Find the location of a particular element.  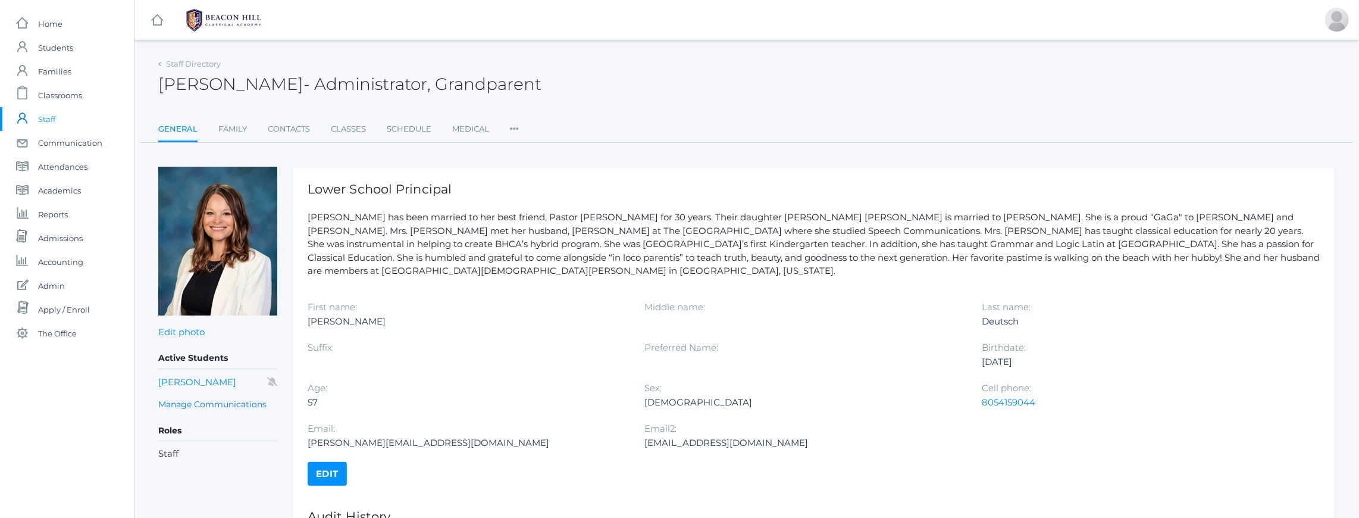

span: Classrooms is located at coordinates (60, 95).